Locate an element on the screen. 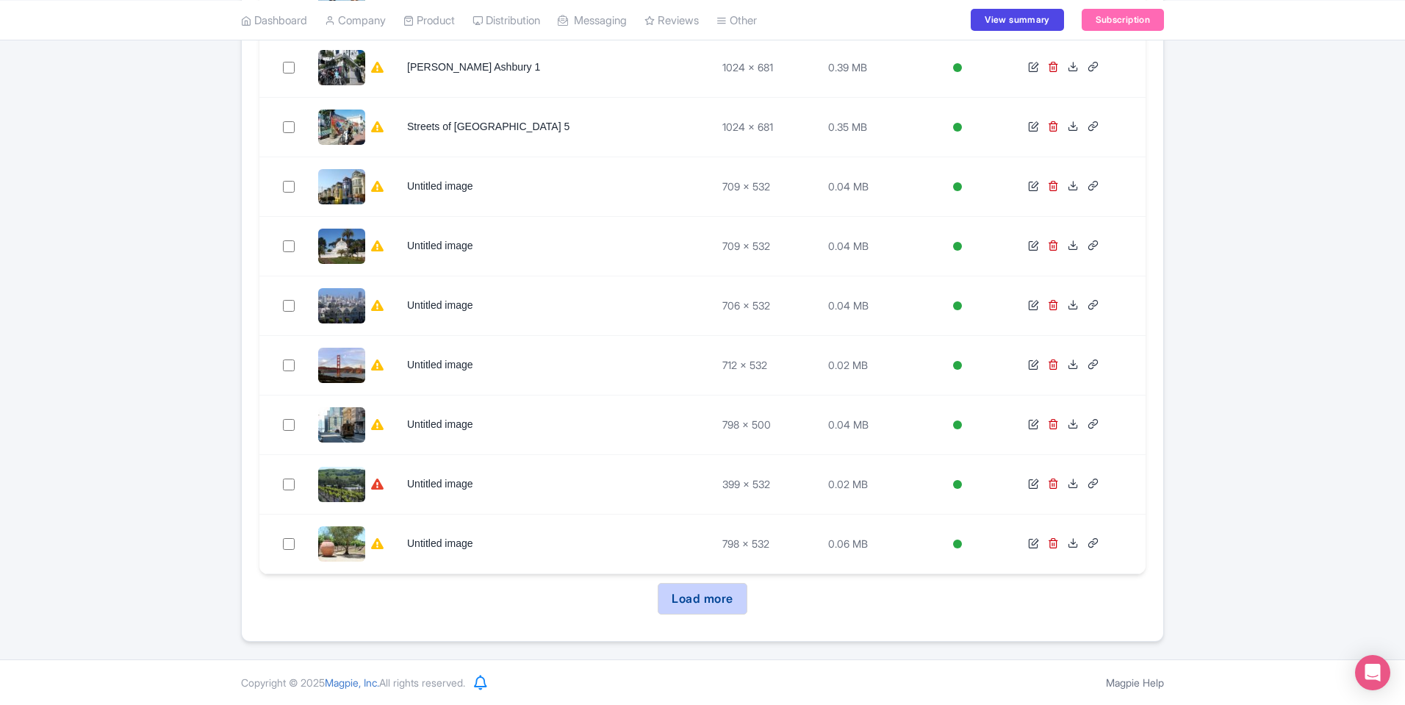 Image resolution: width=1405 pixels, height=705 pixels. img: 706x532px 0.04 MB is located at coordinates (342, 306).